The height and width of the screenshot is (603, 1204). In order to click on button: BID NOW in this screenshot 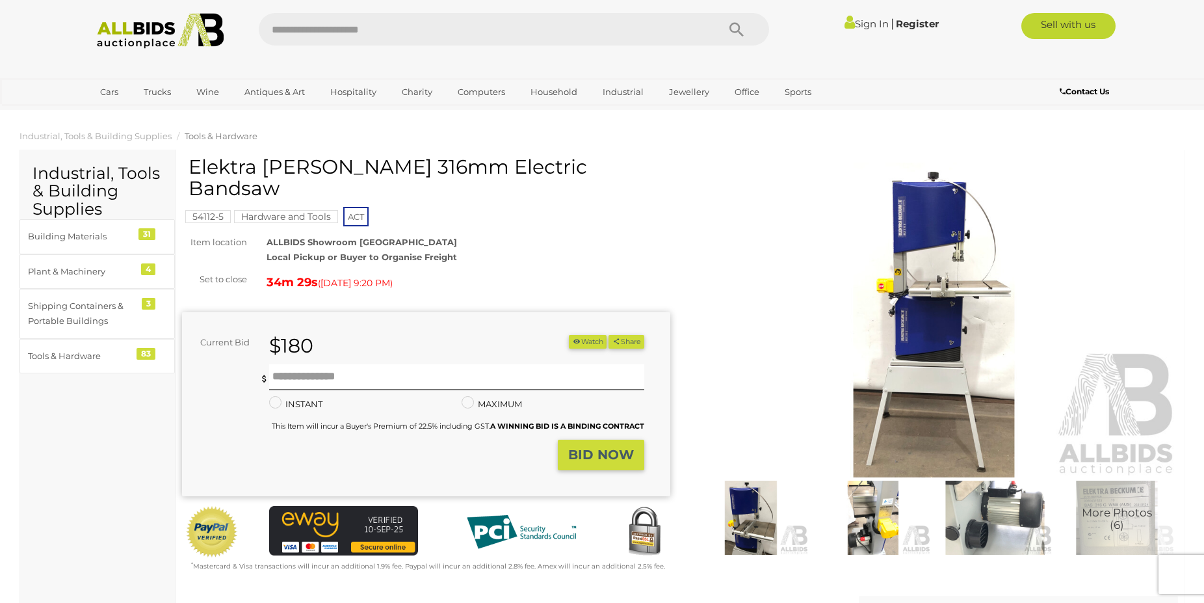, I will do `click(601, 455)`.